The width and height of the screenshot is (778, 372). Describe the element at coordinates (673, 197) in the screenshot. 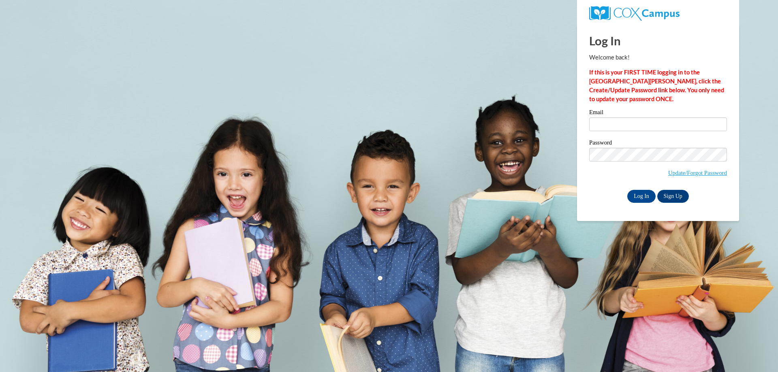

I see `a: Sign Up` at that location.